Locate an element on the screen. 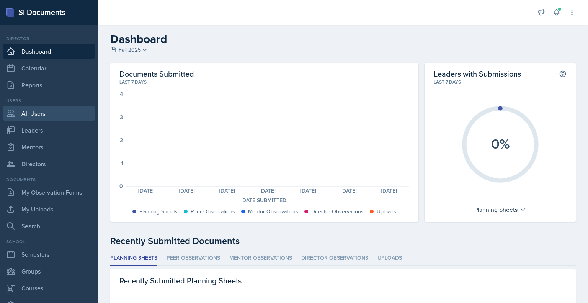 This screenshot has height=303, width=588. div: School is located at coordinates (49, 242).